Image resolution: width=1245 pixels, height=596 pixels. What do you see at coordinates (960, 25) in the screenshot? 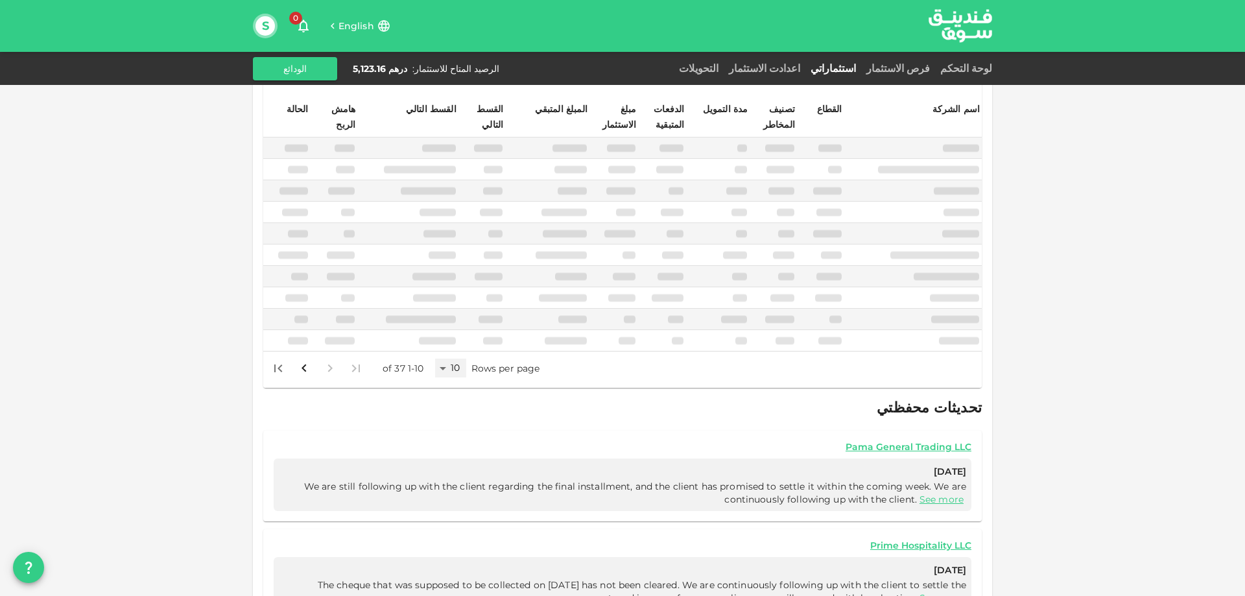
I see `a: logo` at bounding box center [960, 25].